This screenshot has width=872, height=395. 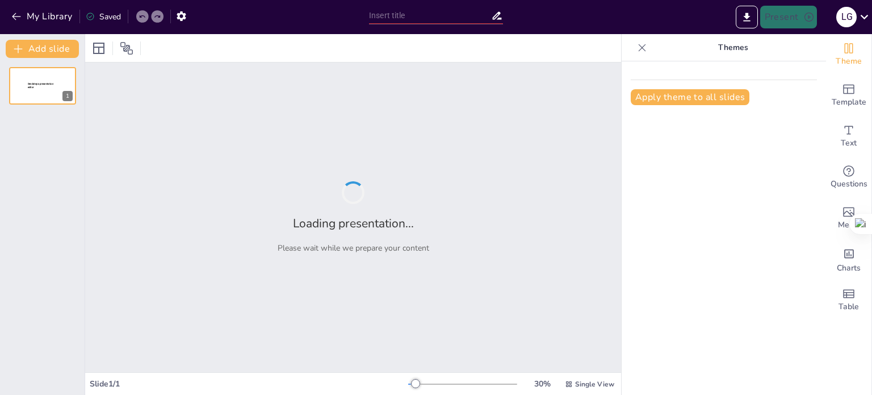 What do you see at coordinates (849, 61) in the screenshot?
I see `span: Theme` at bounding box center [849, 61].